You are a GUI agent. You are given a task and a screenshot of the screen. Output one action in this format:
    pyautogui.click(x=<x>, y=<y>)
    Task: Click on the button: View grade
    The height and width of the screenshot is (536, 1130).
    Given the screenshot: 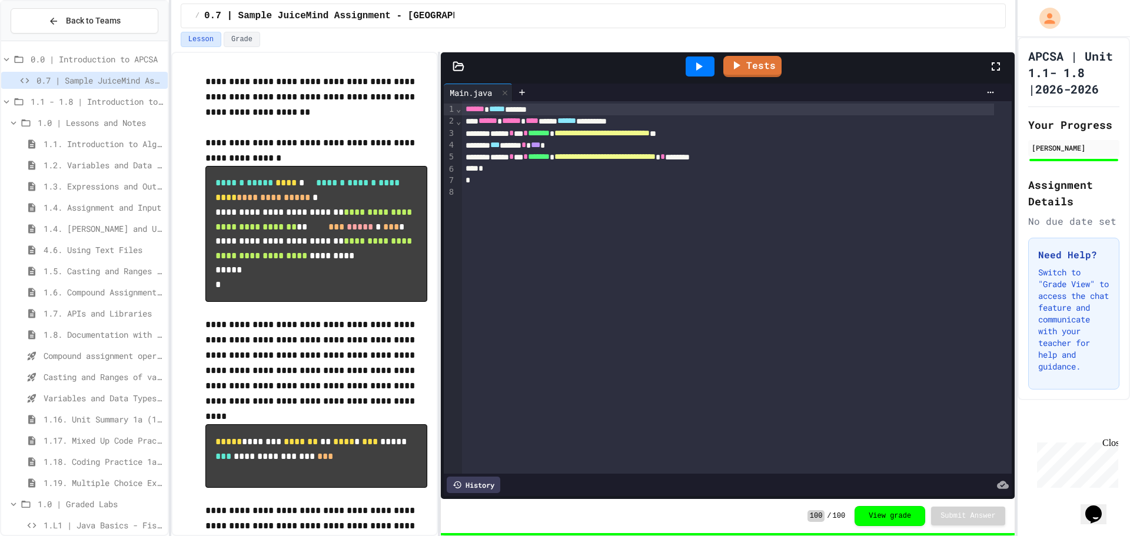 What is the action you would take?
    pyautogui.click(x=890, y=516)
    